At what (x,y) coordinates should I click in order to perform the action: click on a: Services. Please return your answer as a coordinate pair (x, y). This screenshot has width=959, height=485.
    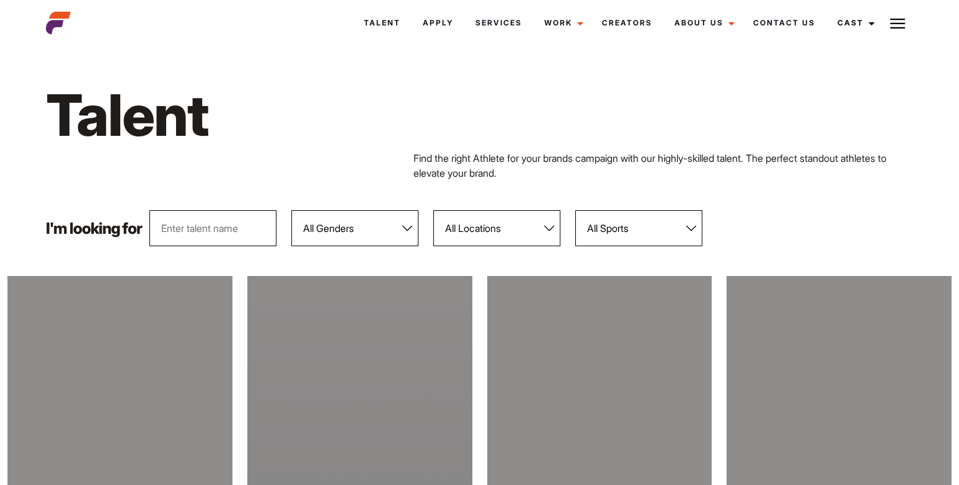
    Looking at the image, I should click on (498, 23).